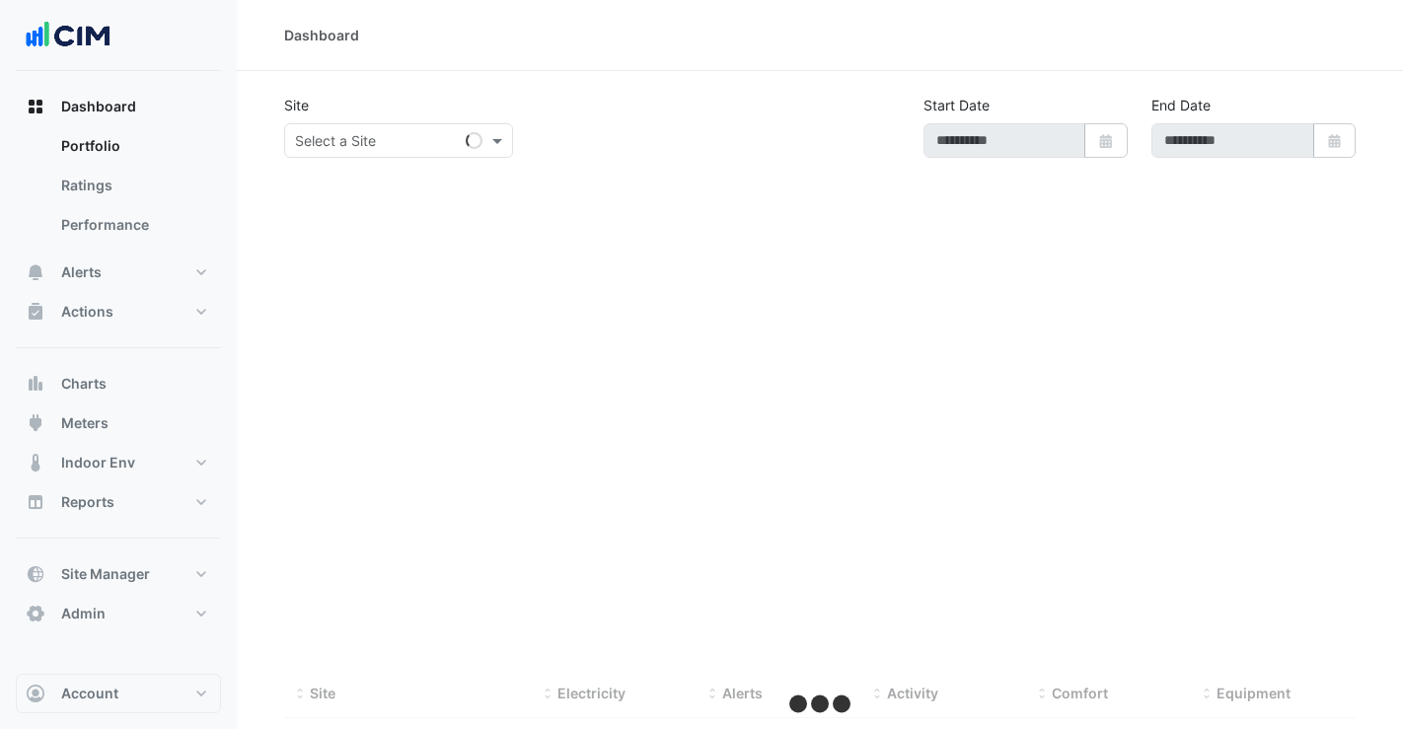 The image size is (1403, 729). Describe the element at coordinates (36, 107) in the screenshot. I see `app-icon: Dashboard` at that location.